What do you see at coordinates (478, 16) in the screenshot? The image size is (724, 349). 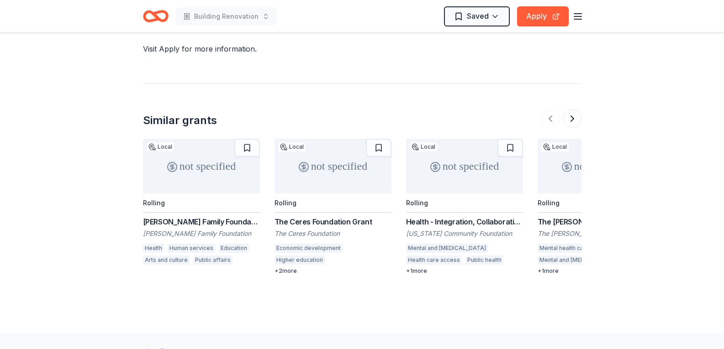 I see `span: Saved` at bounding box center [478, 16].